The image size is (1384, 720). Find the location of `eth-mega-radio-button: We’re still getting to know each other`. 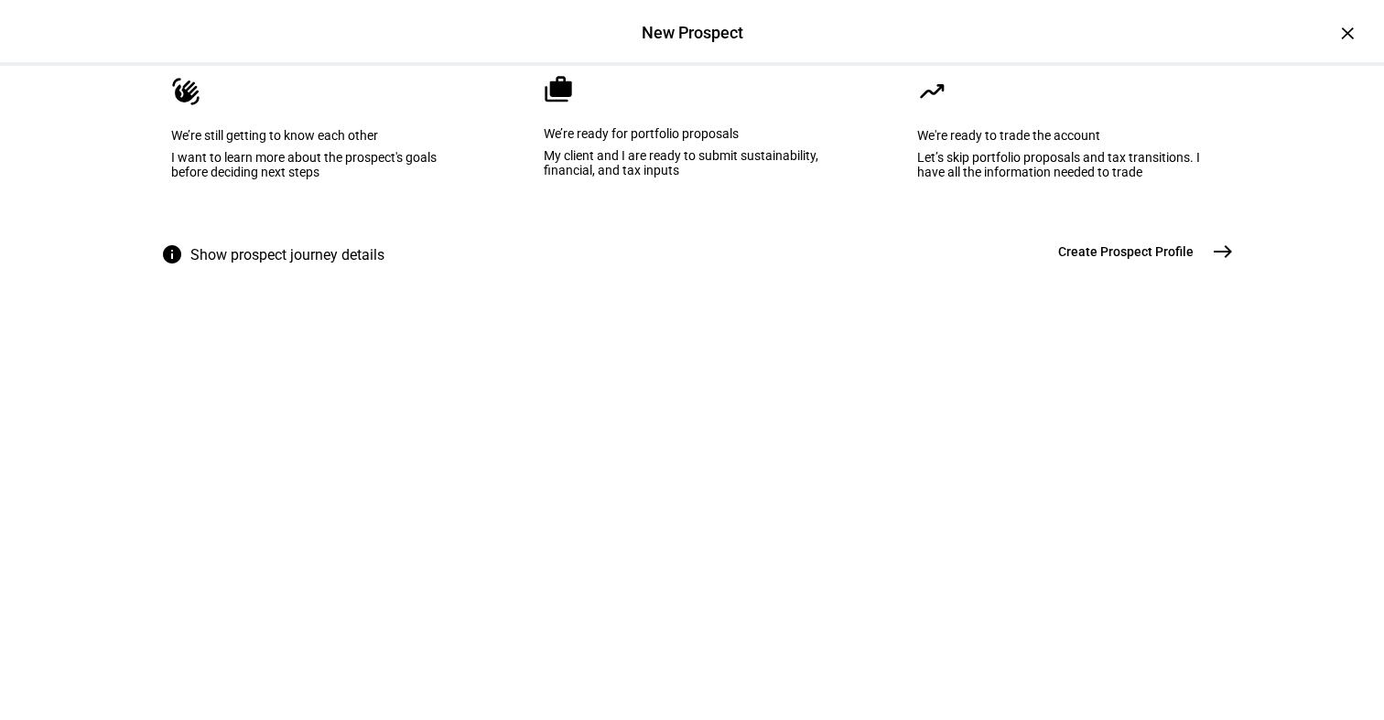

eth-mega-radio-button: We’re still getting to know each other is located at coordinates (318, 141).